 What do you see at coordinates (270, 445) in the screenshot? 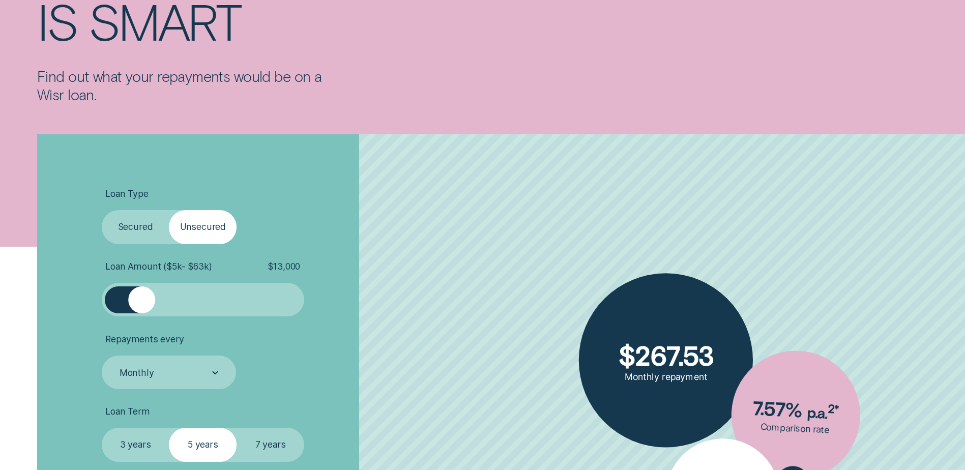
I see `label: 7 years` at bounding box center [270, 445].